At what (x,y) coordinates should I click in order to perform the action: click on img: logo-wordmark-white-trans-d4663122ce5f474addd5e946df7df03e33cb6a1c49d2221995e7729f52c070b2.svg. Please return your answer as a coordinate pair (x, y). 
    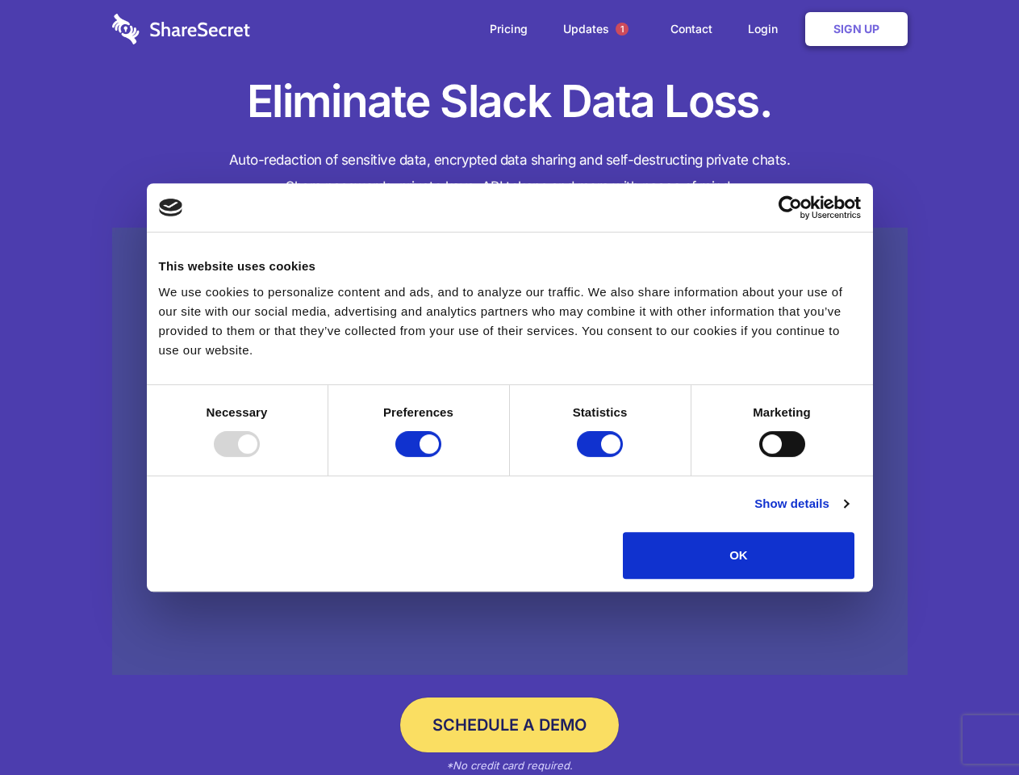
    Looking at the image, I should click on (181, 29).